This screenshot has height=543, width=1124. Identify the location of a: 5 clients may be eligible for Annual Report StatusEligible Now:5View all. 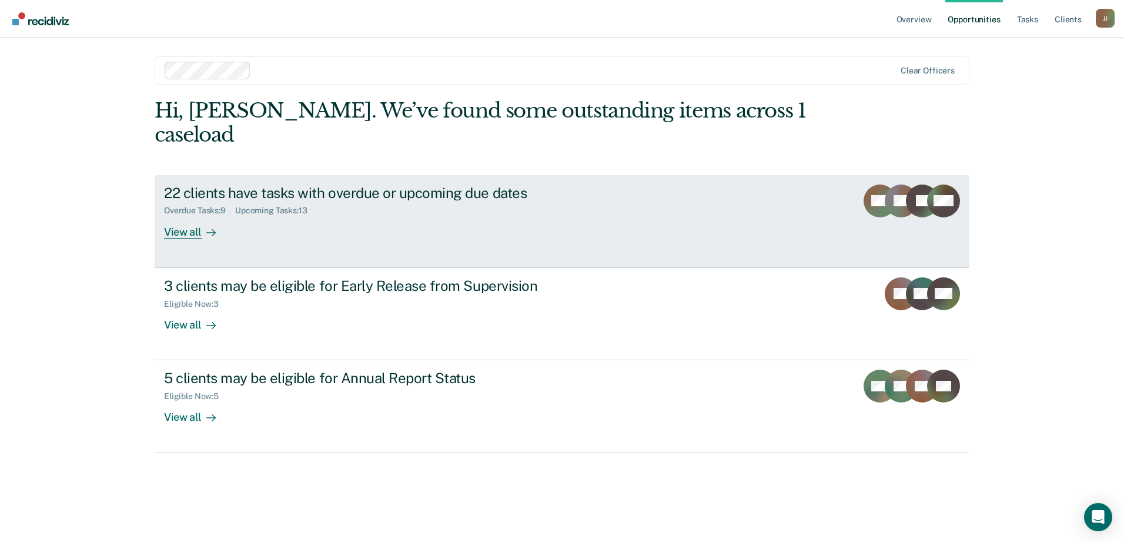
(562, 406).